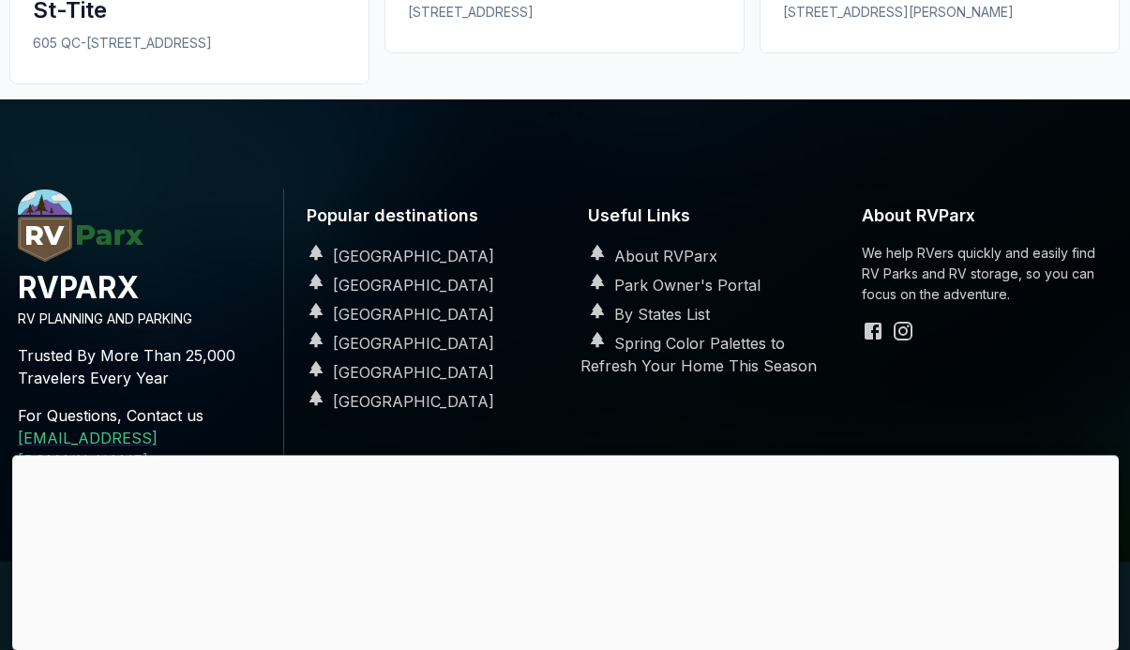 This screenshot has height=650, width=1130. I want to click on a: By States List, so click(645, 314).